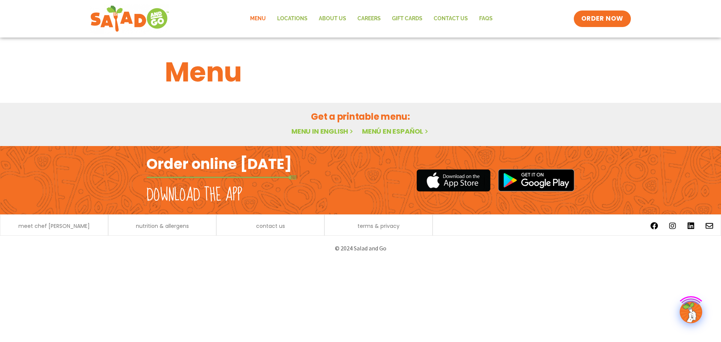  I want to click on span: terms & privacy, so click(379, 226).